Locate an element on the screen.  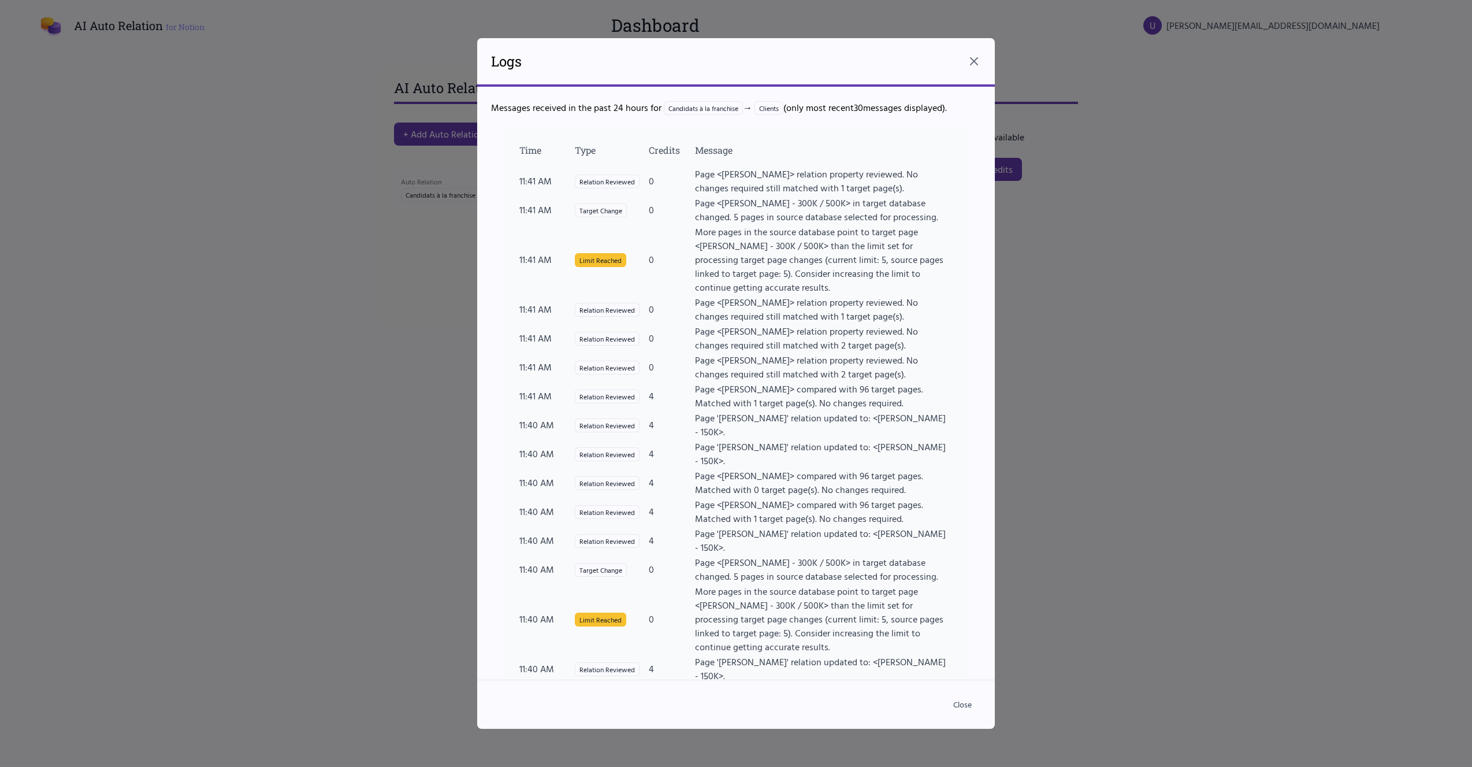
span: Credits is located at coordinates (665, 150).